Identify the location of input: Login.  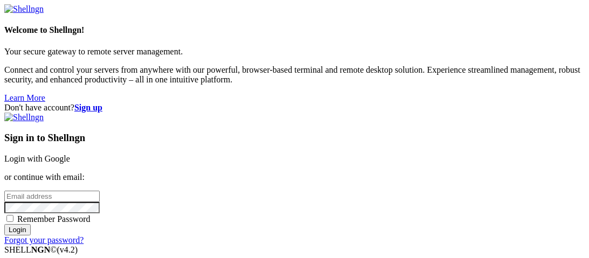
(17, 229).